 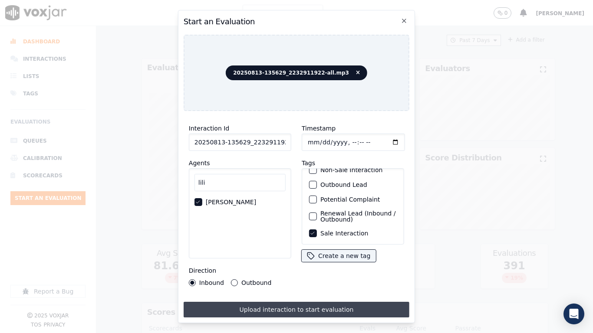 What do you see at coordinates (339, 256) in the screenshot?
I see `button: Create a new tag` at bounding box center [339, 256].